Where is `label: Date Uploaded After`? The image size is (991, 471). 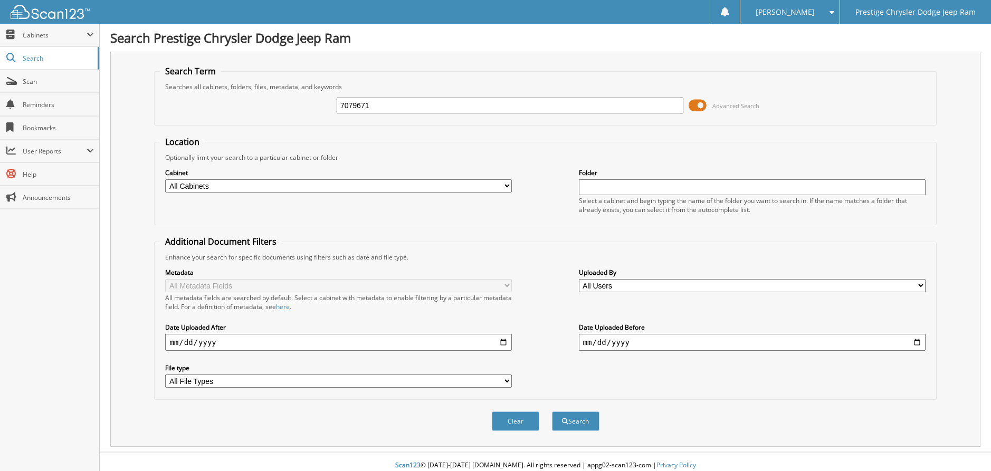
label: Date Uploaded After is located at coordinates (338, 327).